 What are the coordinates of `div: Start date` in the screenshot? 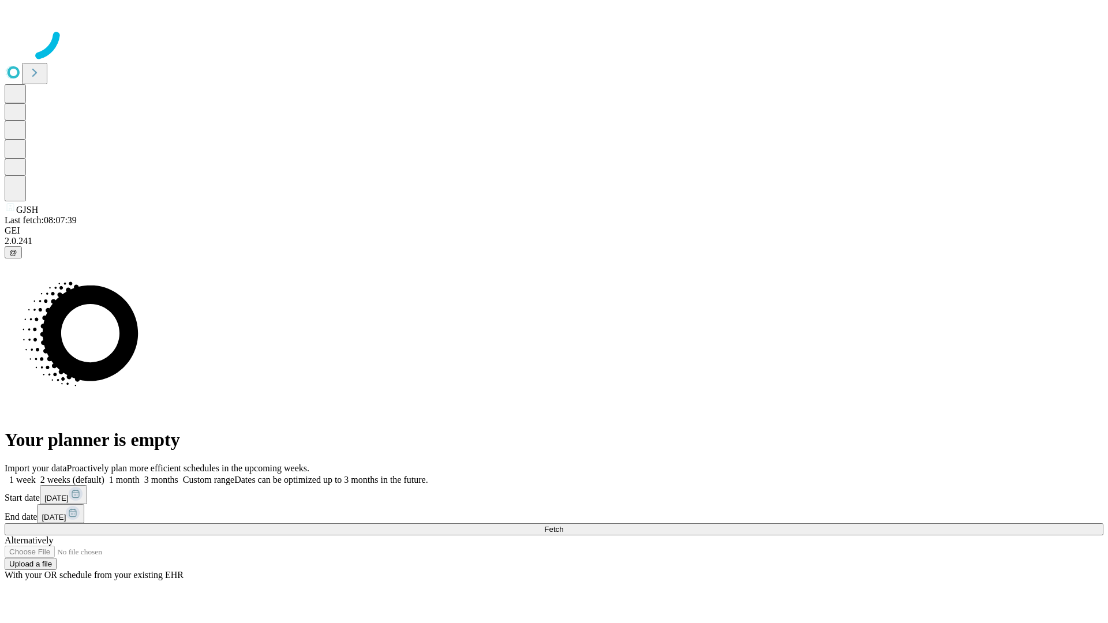 It's located at (554, 495).